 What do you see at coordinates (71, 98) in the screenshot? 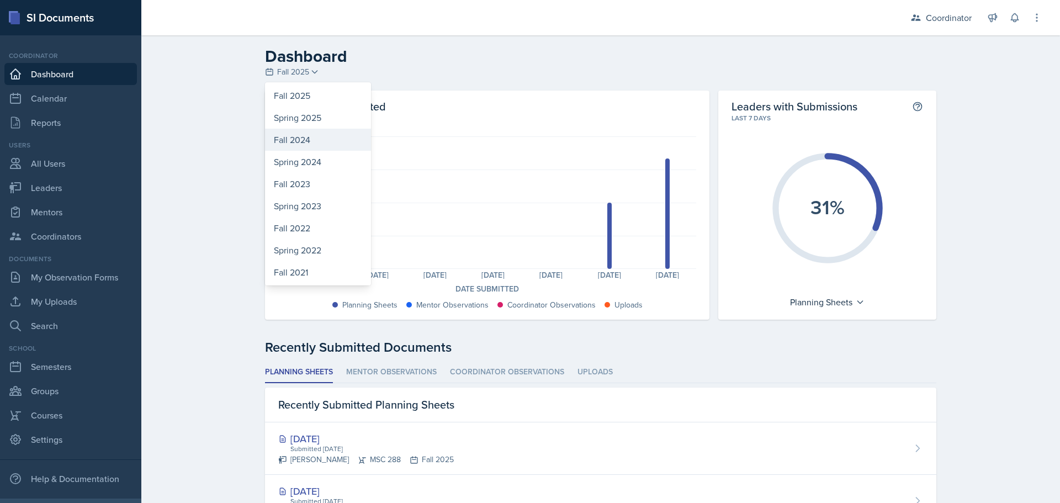
I see `a: Calendar` at bounding box center [71, 98].